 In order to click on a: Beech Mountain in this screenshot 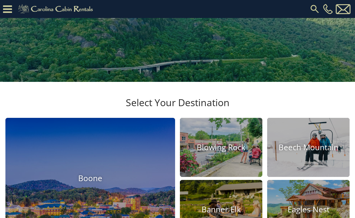, I will do `click(308, 148)`.